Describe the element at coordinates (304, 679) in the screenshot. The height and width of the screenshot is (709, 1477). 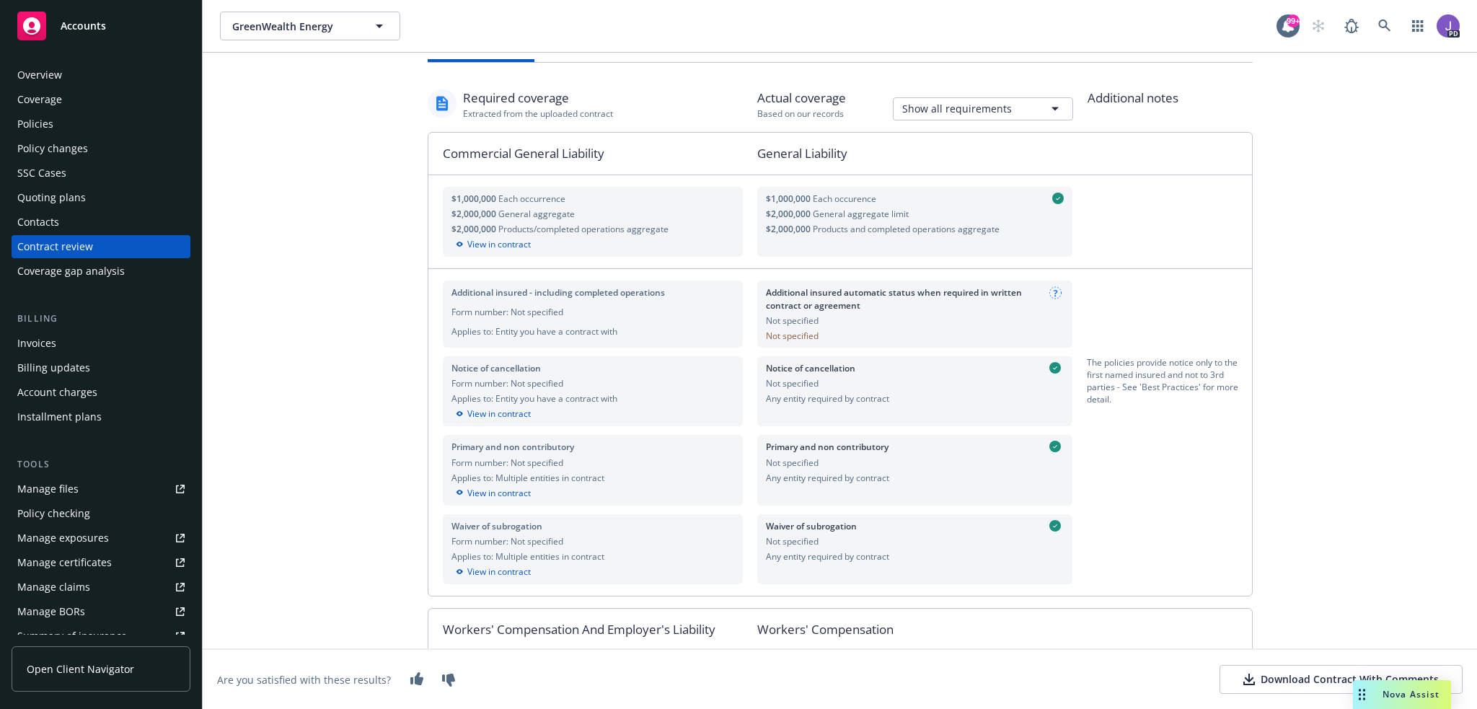
I see `div: Are you satisfied with these results?` at that location.